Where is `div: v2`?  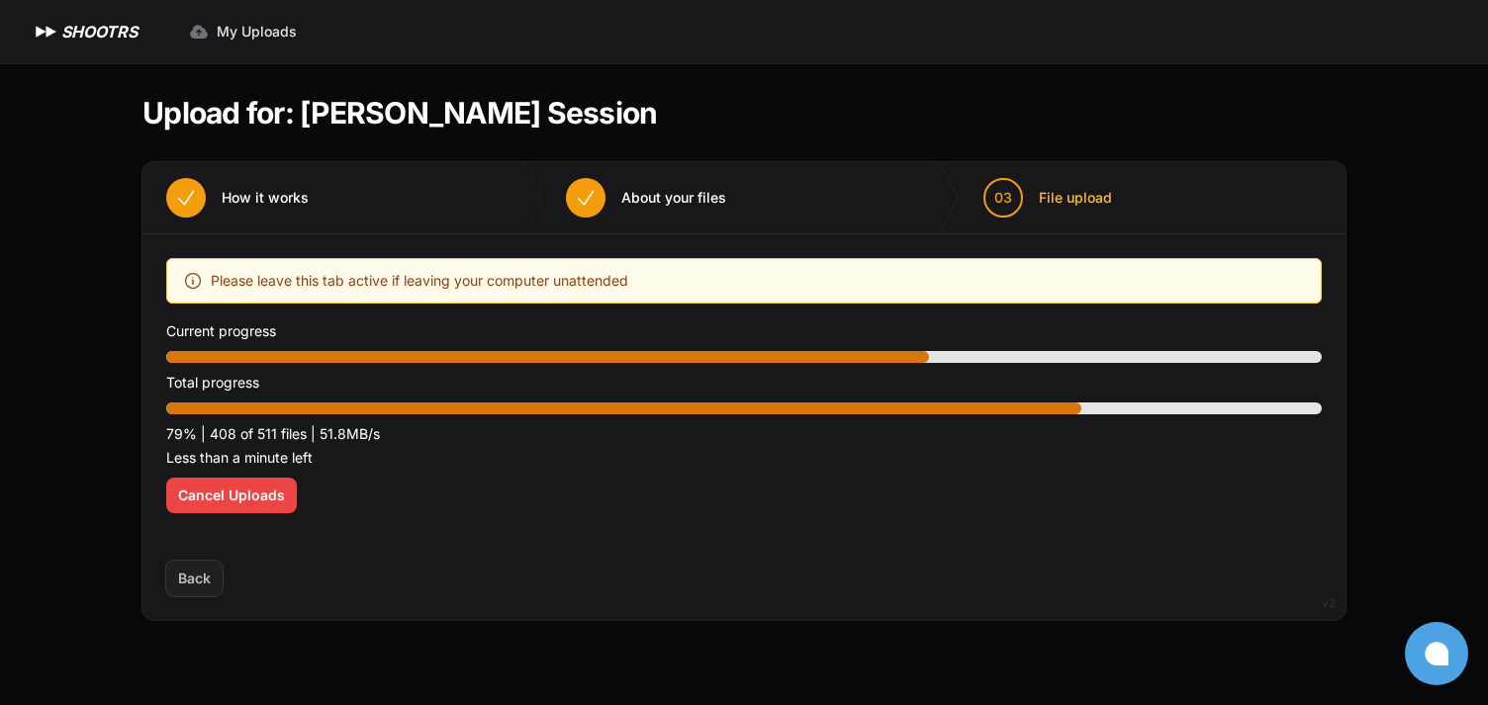
div: v2 is located at coordinates (1328, 603).